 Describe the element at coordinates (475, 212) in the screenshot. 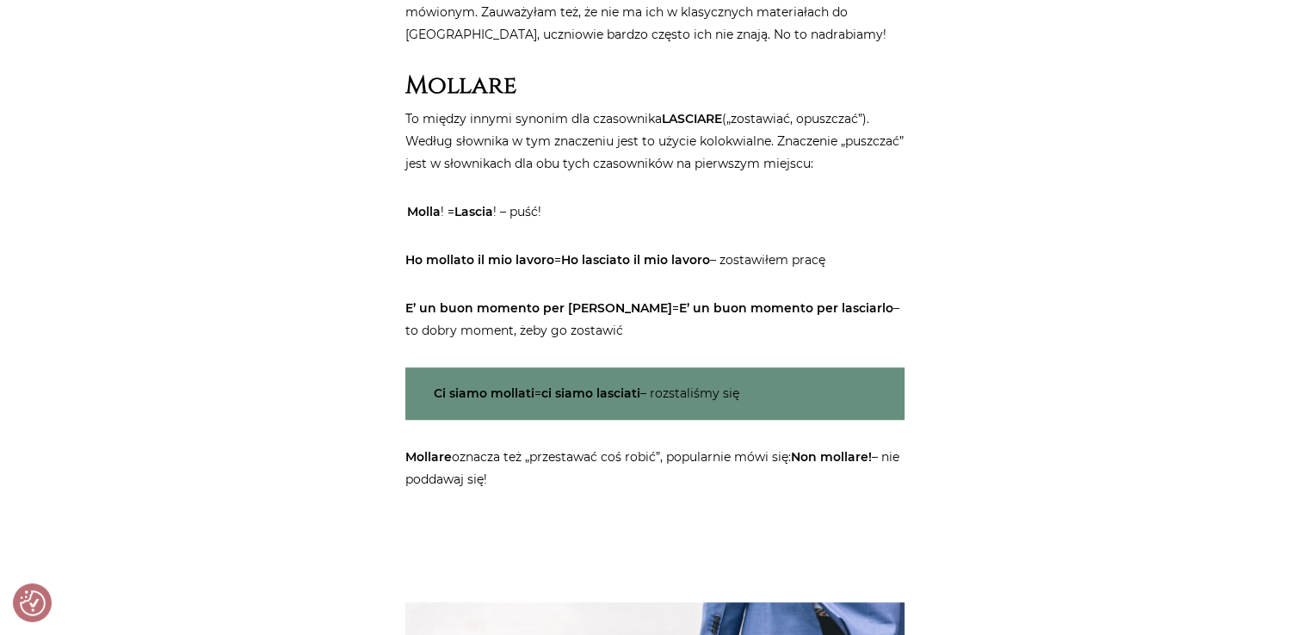

I see `mark: ! = ! – puść!` at that location.